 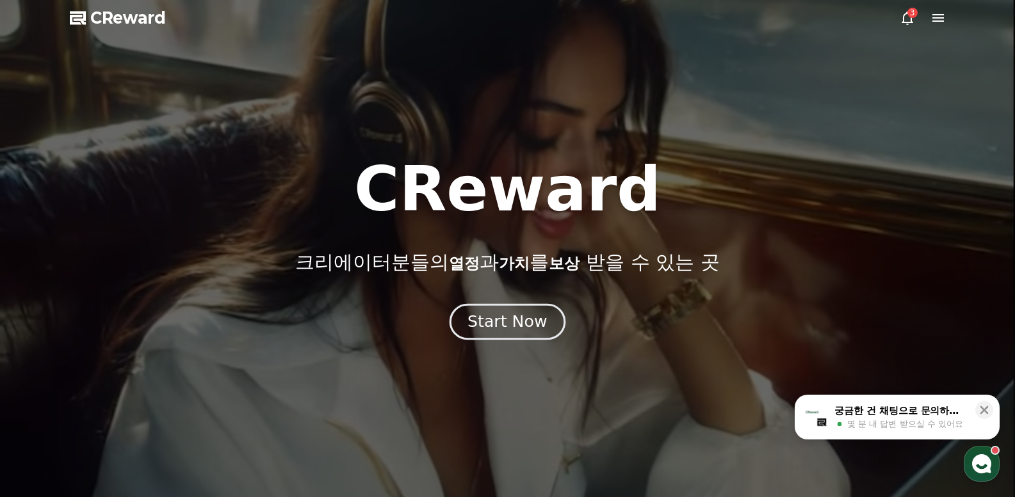 What do you see at coordinates (507, 190) in the screenshot?
I see `h1: CReward` at bounding box center [507, 190].